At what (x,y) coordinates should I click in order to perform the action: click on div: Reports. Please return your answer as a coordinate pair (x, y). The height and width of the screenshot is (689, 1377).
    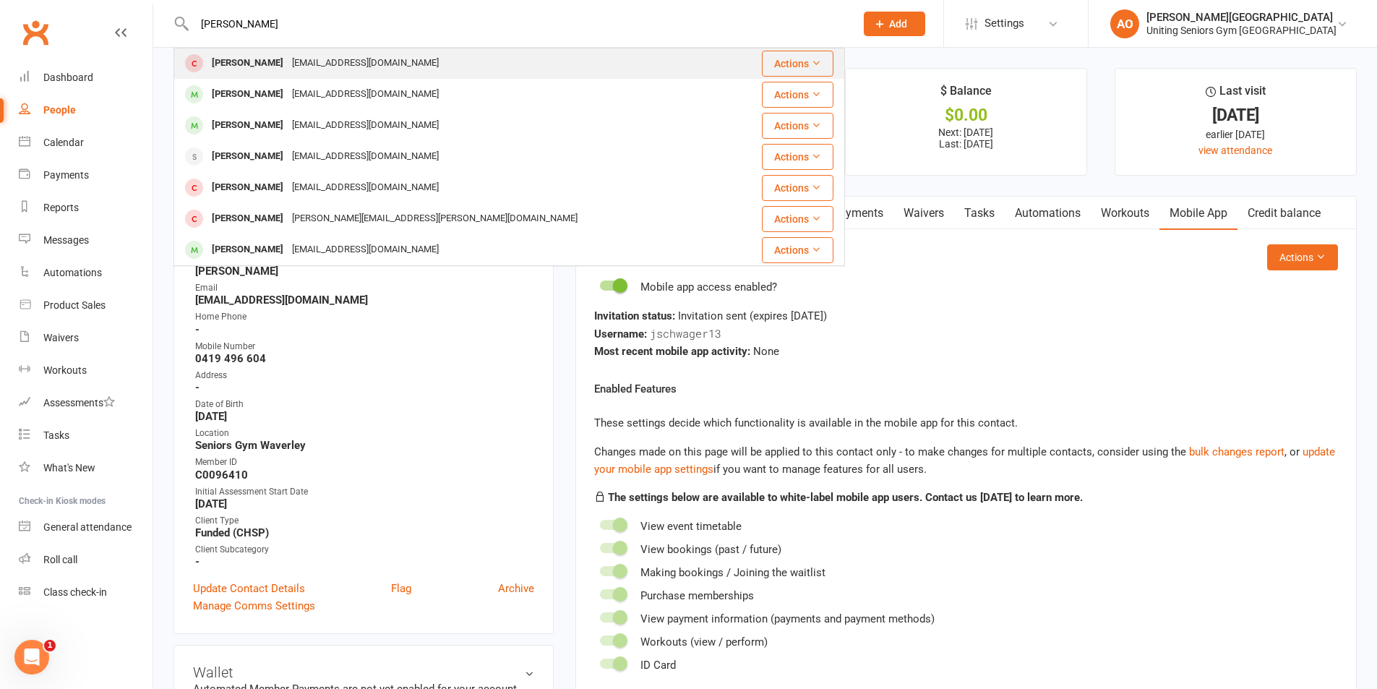
    Looking at the image, I should click on (61, 207).